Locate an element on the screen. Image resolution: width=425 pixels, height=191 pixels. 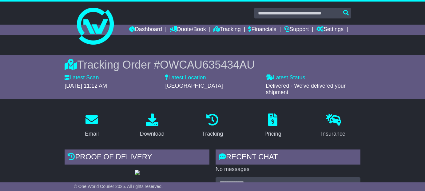
div: Tracking is located at coordinates (212, 134).